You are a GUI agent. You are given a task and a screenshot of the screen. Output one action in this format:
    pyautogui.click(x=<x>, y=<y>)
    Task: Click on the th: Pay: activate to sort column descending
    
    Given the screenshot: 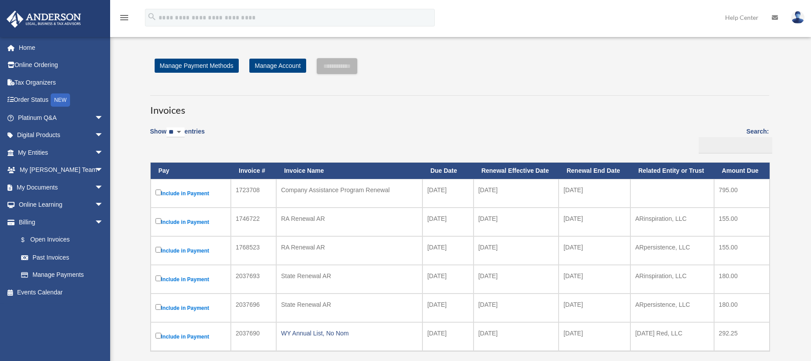 What is the action you would take?
    pyautogui.click(x=191, y=170)
    